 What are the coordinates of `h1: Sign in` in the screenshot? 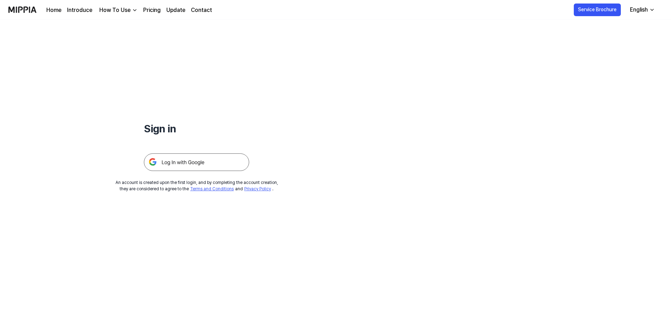 It's located at (197, 128).